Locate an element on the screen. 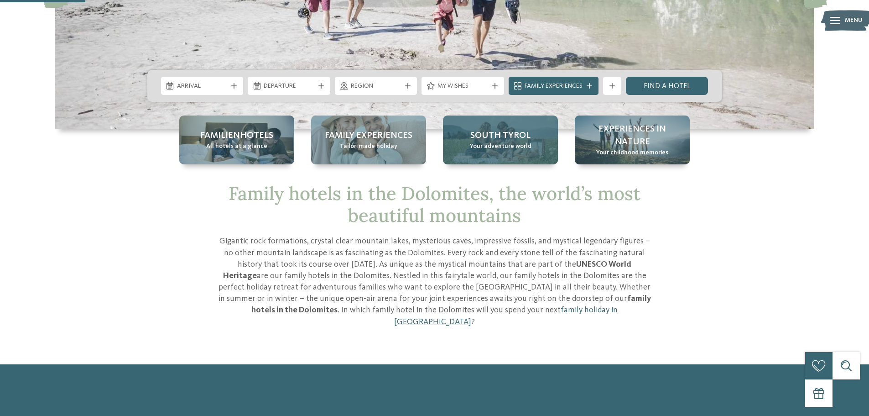 This screenshot has height=416, width=869. span: Arrival is located at coordinates (202, 86).